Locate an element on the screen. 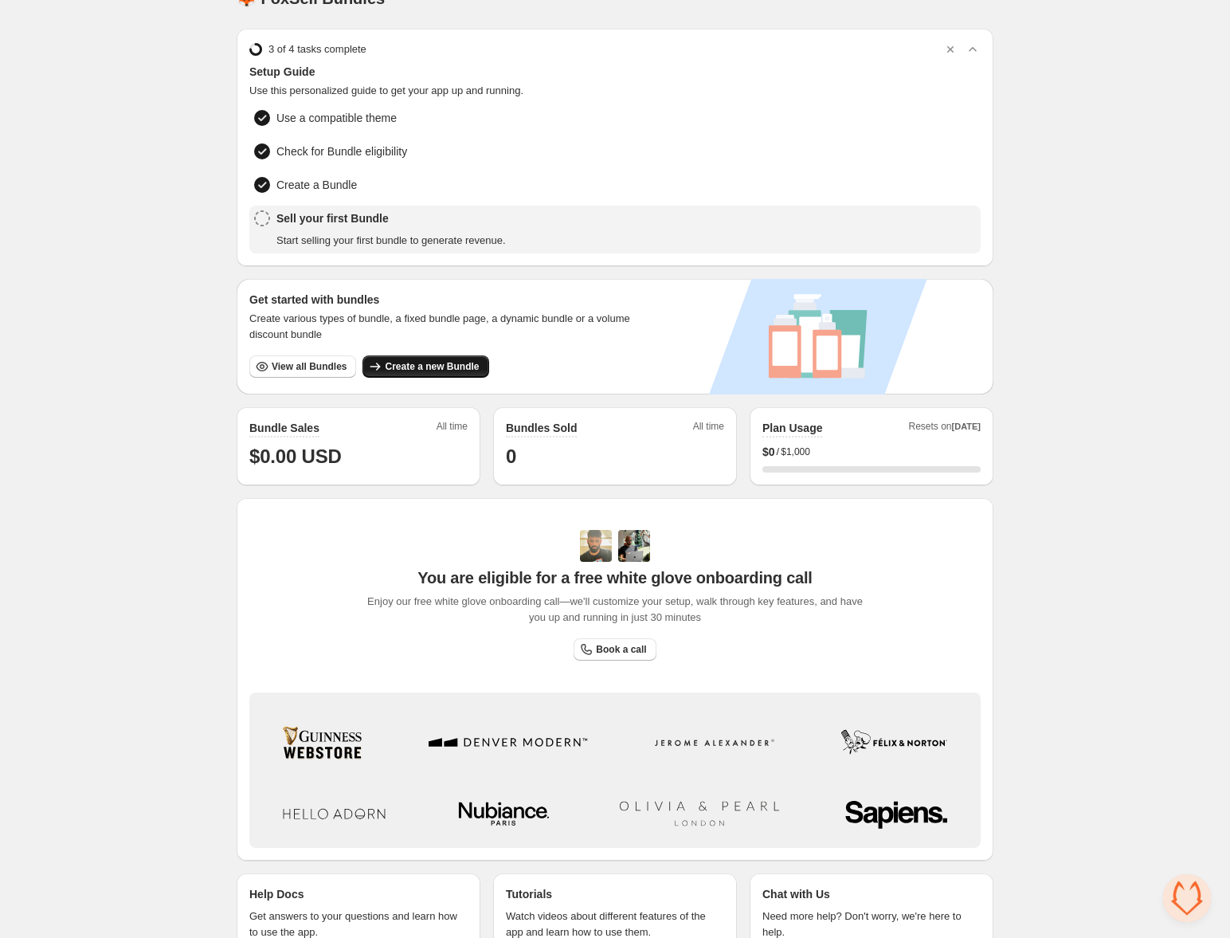  img: Prakhar is located at coordinates (634, 546).